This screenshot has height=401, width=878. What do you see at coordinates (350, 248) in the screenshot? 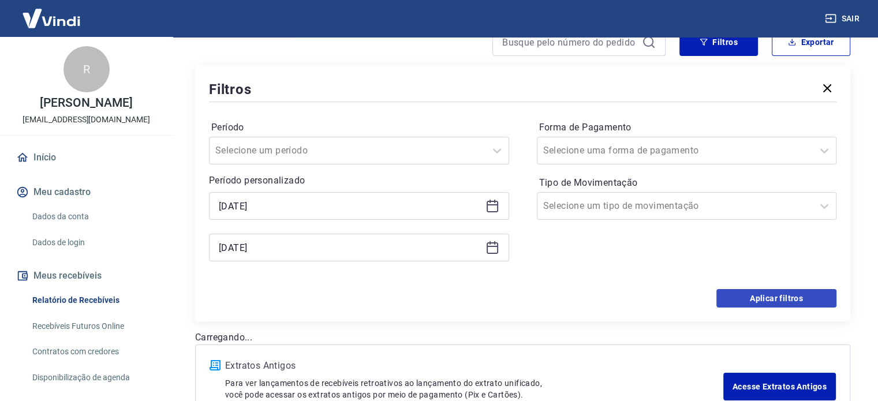
I see `input: Data final` at bounding box center [350, 248].